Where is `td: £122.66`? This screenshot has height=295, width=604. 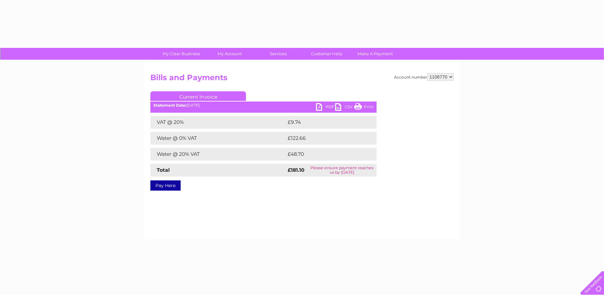 td: £122.66 is located at coordinates (325, 138).